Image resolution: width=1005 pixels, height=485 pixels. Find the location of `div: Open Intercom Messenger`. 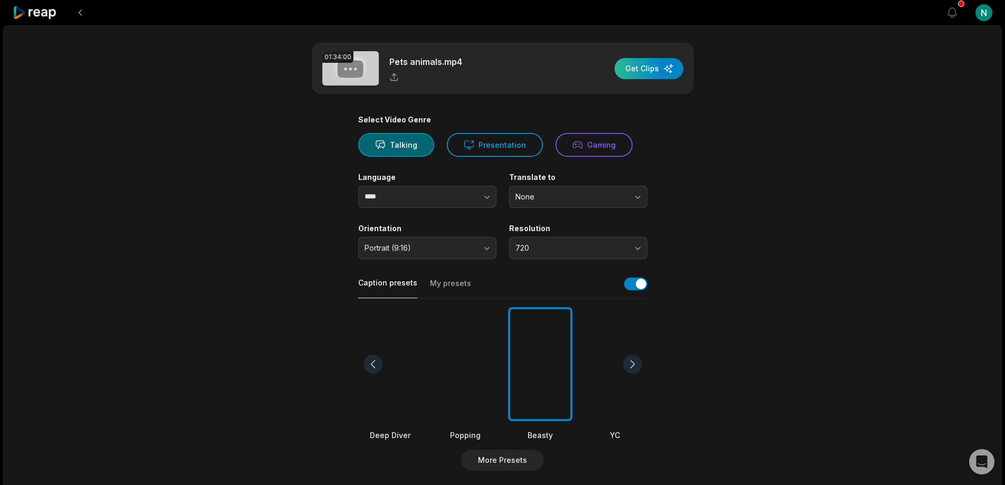

div: Open Intercom Messenger is located at coordinates (982, 462).